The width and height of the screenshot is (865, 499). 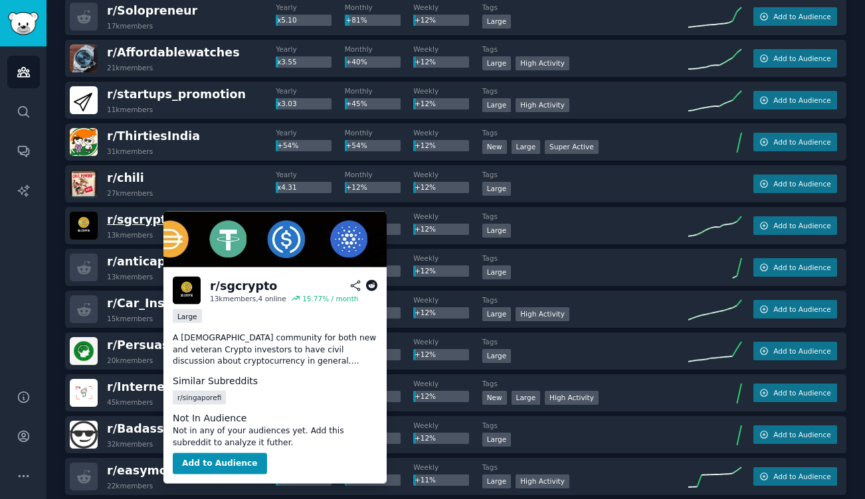 What do you see at coordinates (84, 393) in the screenshot?
I see `img: InternetsGreatestVids` at bounding box center [84, 393].